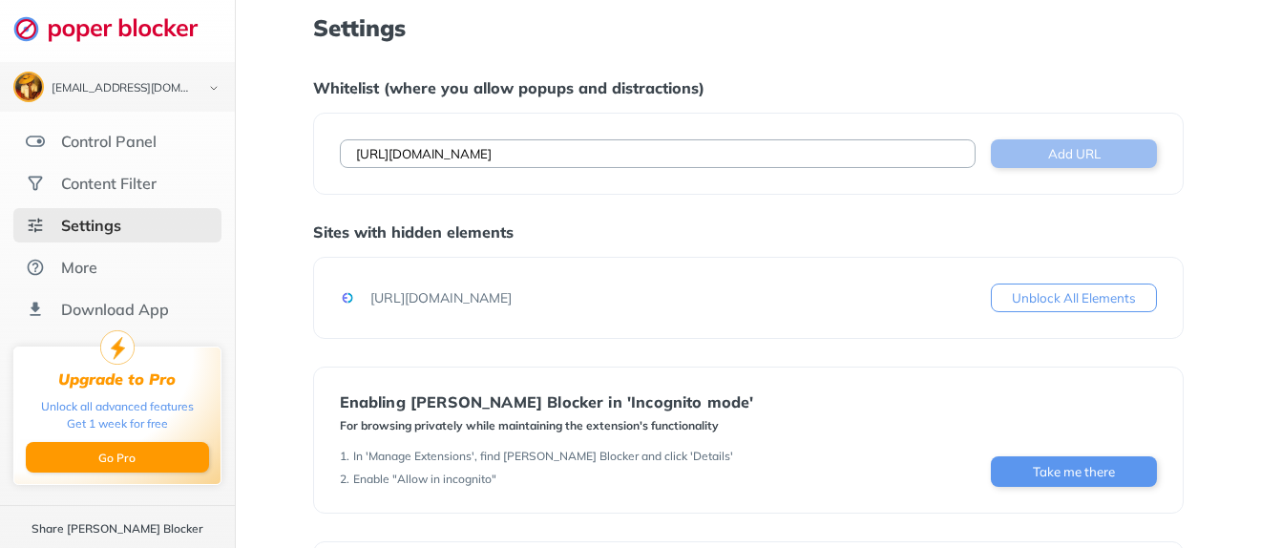 The height and width of the screenshot is (548, 1261). I want to click on button: Unblock All Elements, so click(1074, 298).